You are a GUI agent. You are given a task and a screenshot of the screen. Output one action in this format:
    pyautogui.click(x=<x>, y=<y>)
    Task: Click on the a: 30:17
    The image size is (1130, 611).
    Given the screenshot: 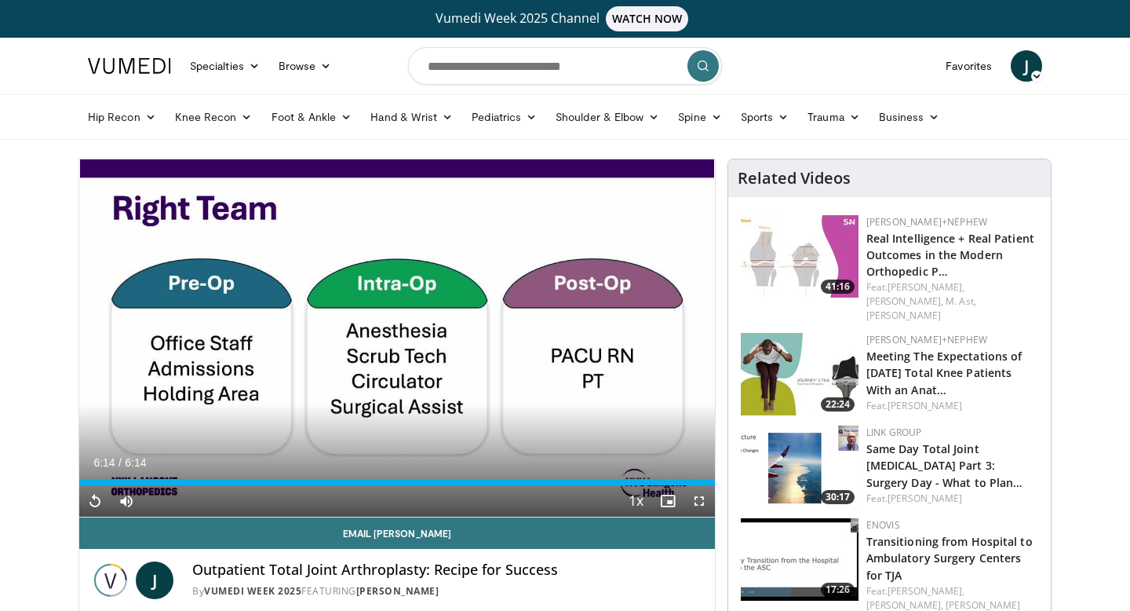 What is the action you would take?
    pyautogui.click(x=800, y=466)
    